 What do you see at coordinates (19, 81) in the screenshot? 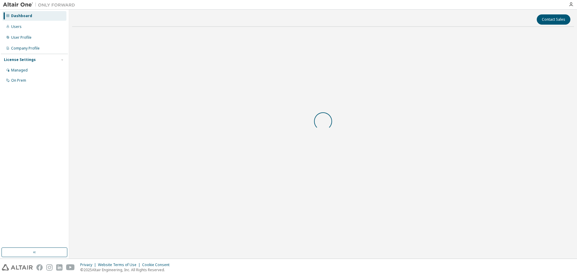
I see `div: On Prem` at bounding box center [19, 81].